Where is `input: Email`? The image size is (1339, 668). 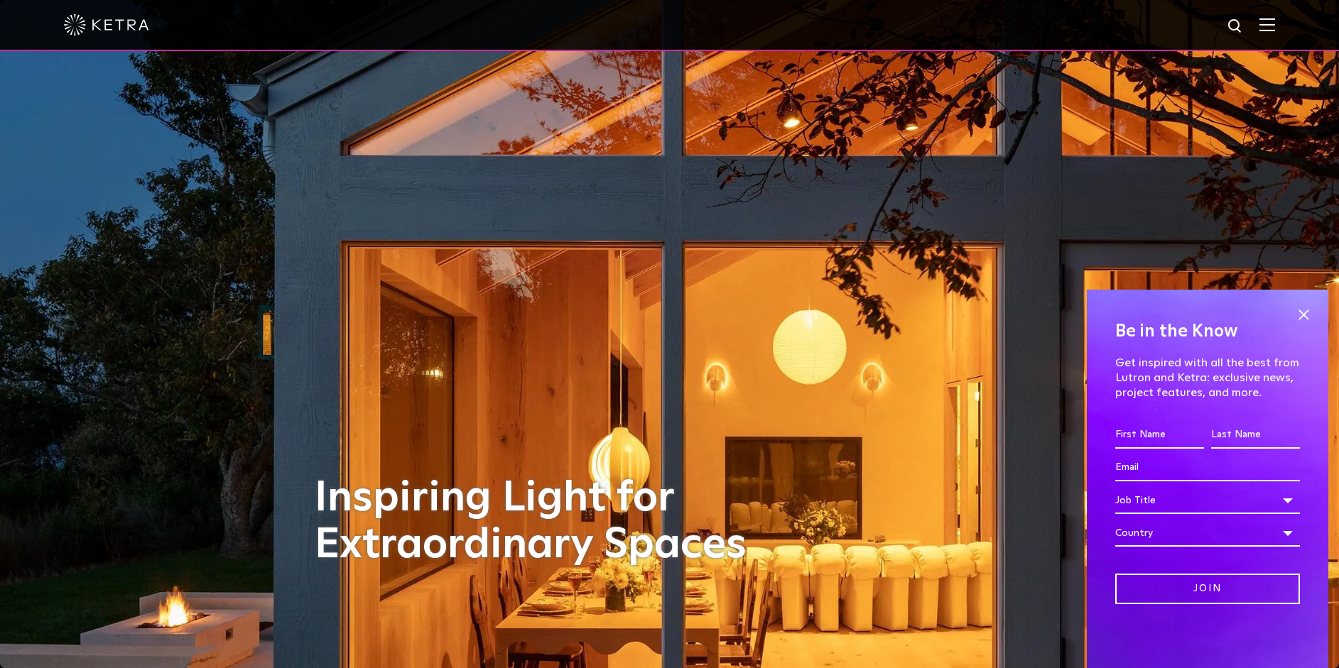 input: Email is located at coordinates (1207, 468).